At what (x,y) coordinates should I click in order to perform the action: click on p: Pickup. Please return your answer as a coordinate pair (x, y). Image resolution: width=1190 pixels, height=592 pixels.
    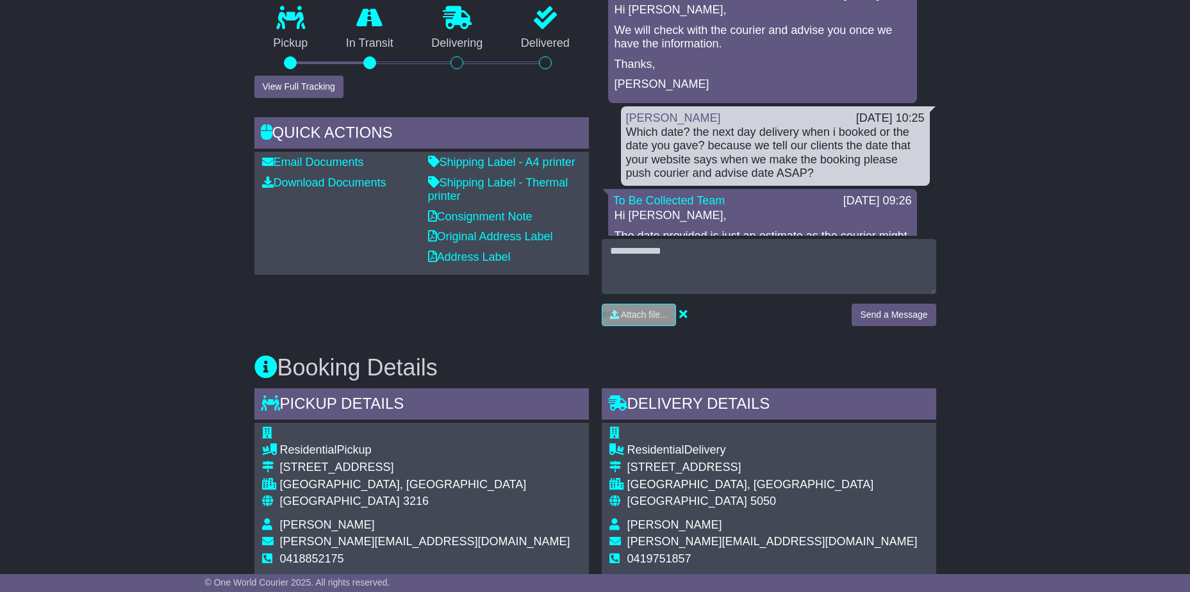
    Looking at the image, I should click on (291, 44).